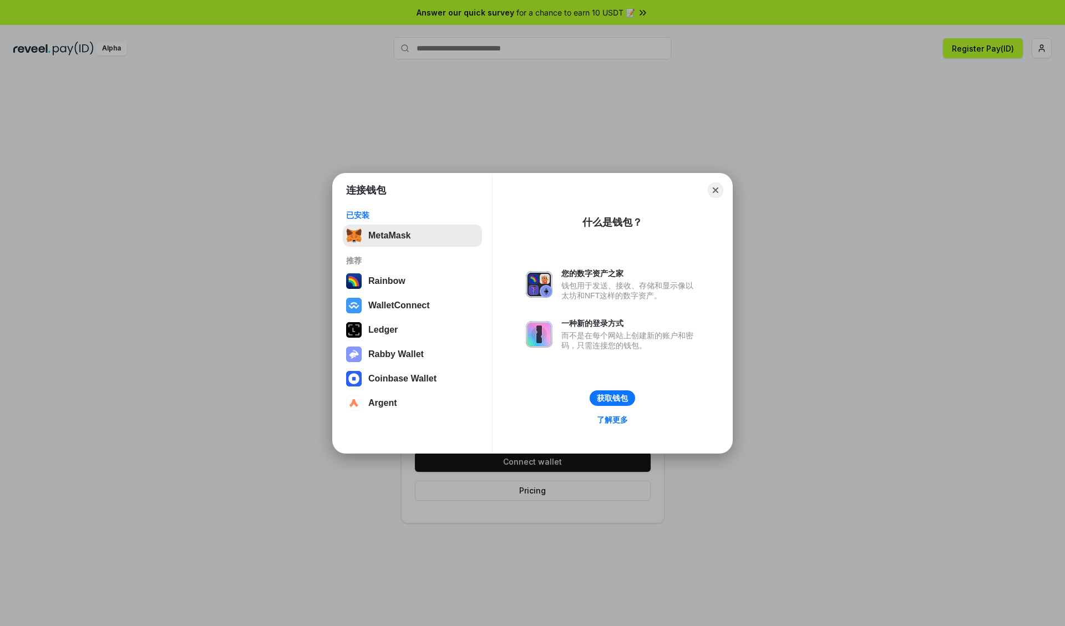  I want to click on button: Rainbow, so click(412, 281).